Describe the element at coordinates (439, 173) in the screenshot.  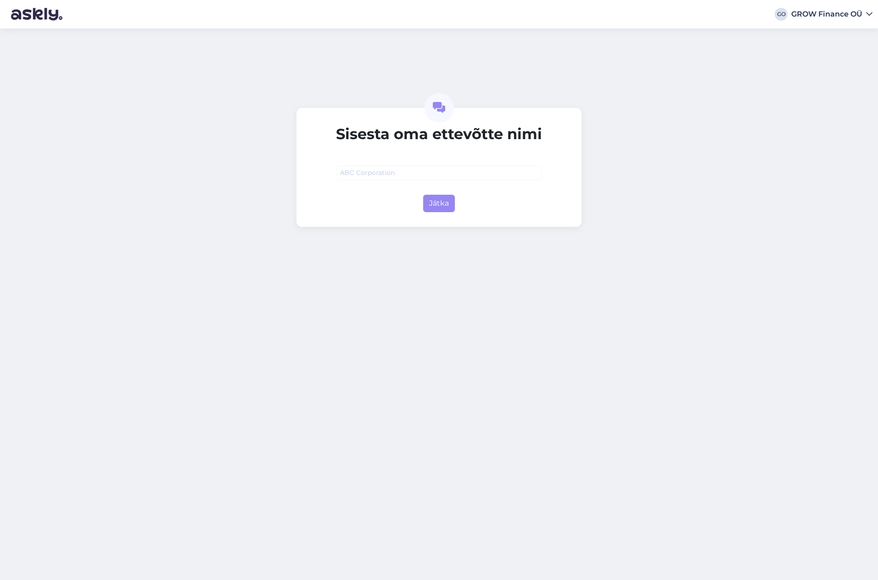
I see `input: ABC Corporation` at that location.